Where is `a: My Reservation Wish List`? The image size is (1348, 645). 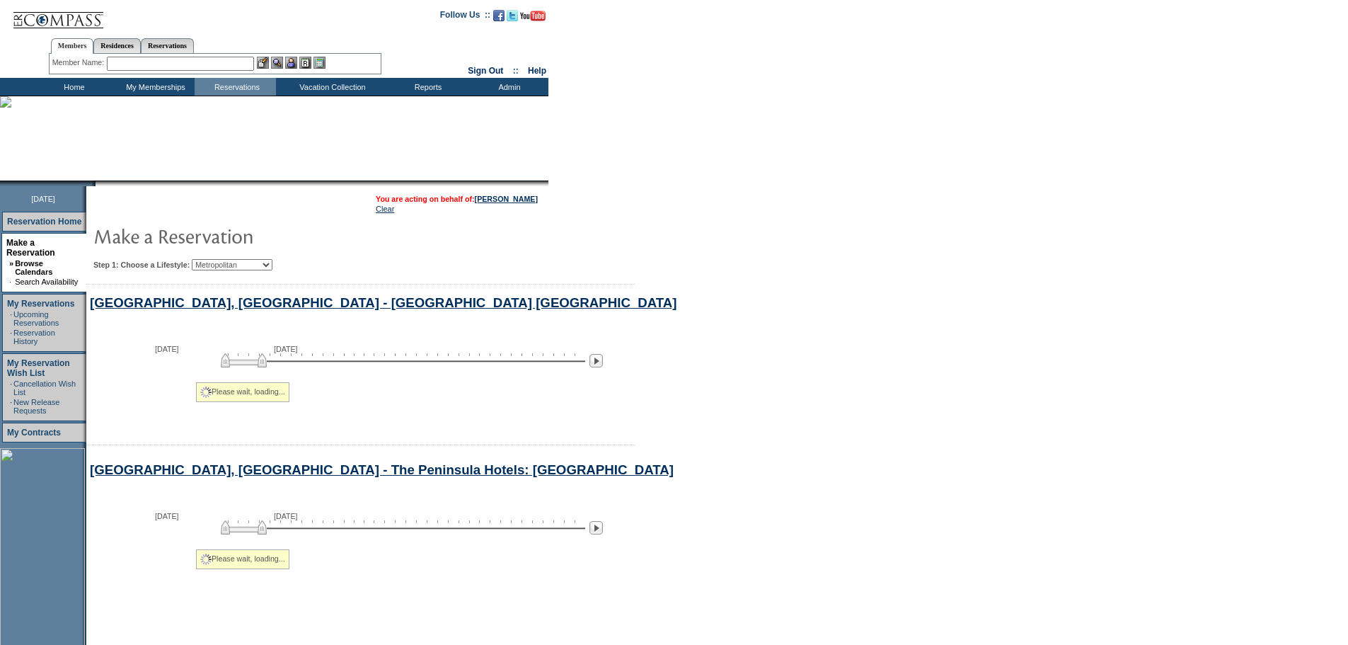 a: My Reservation Wish List is located at coordinates (38, 368).